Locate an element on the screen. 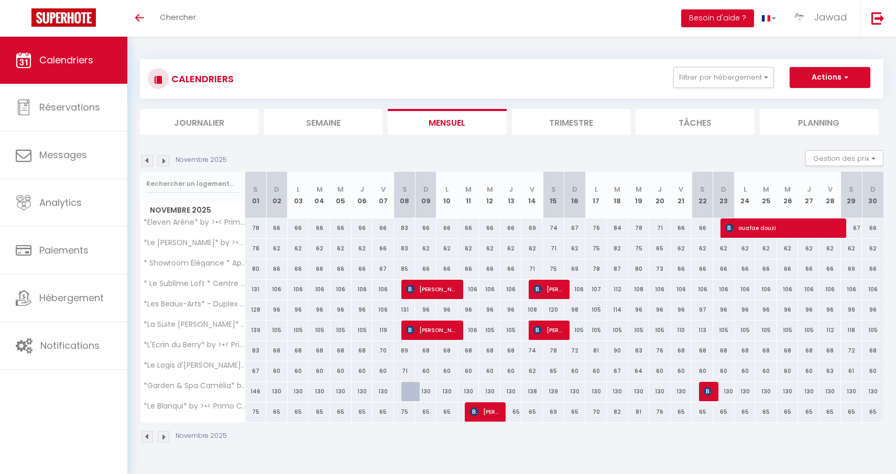 The width and height of the screenshot is (896, 474). span: * Le Sublime Loft * Centre historique 7 personnes is located at coordinates (194, 284).